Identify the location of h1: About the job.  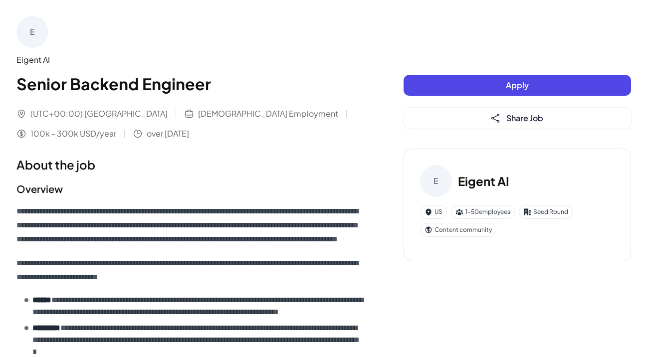
(190, 165).